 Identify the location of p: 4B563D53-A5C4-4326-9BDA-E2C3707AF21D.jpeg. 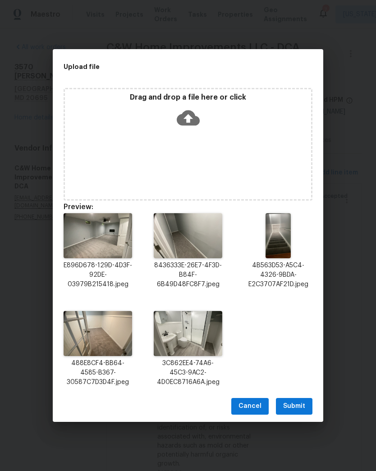
(278, 275).